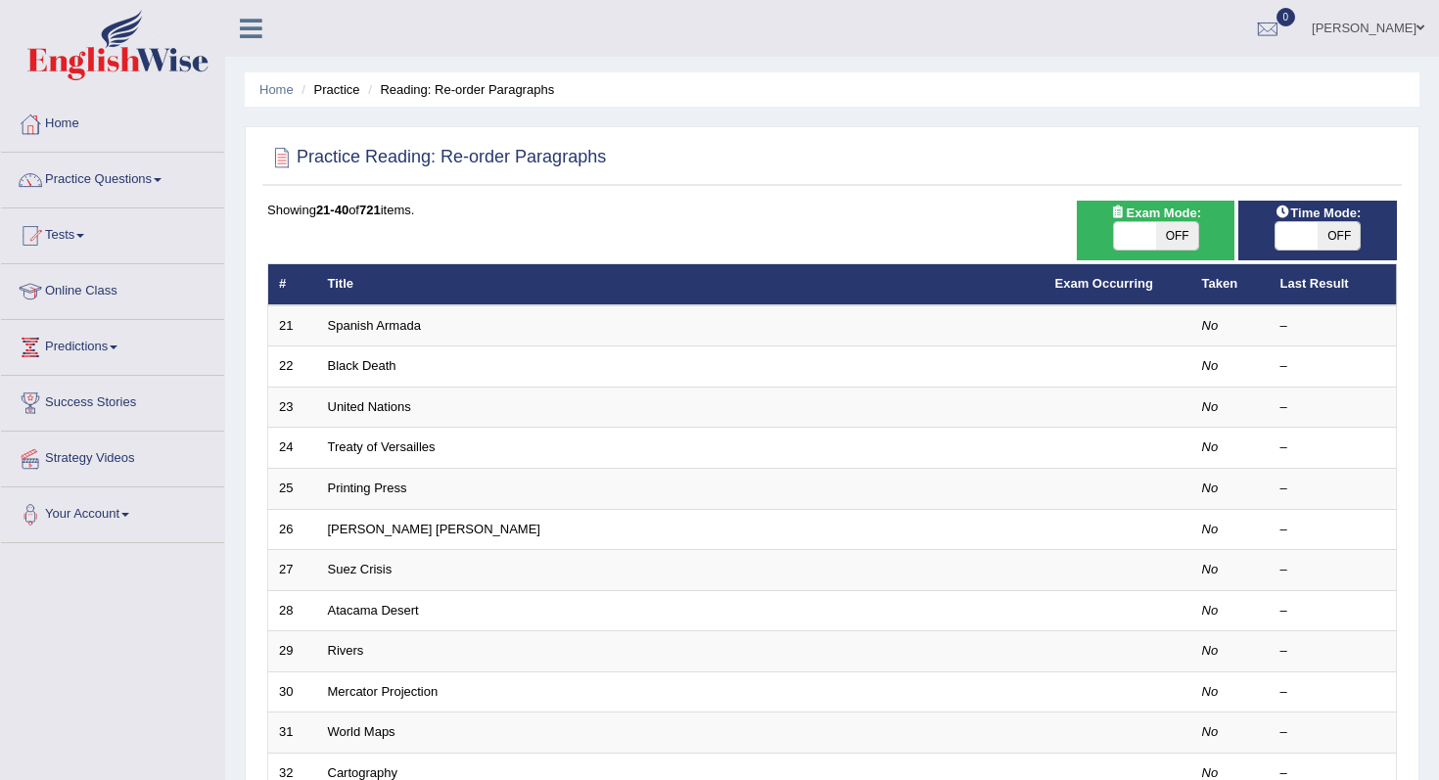 Image resolution: width=1439 pixels, height=780 pixels. Describe the element at coordinates (383, 691) in the screenshot. I see `a: Mercator Projection` at that location.